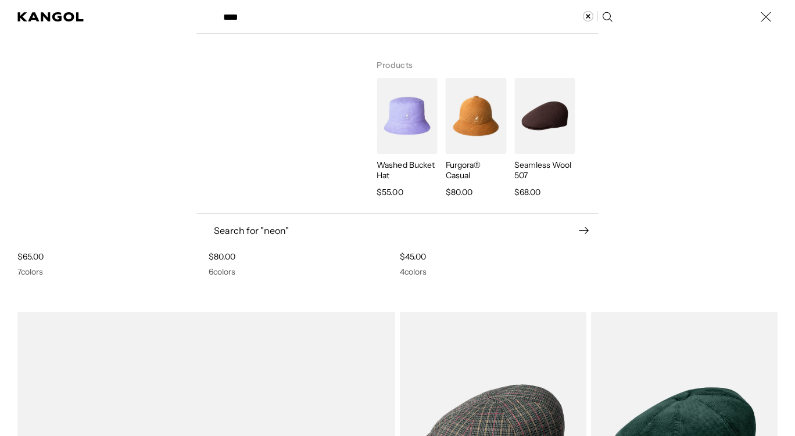 This screenshot has height=436, width=795. What do you see at coordinates (544, 170) in the screenshot?
I see `p: Seamless Wool 507` at bounding box center [544, 170].